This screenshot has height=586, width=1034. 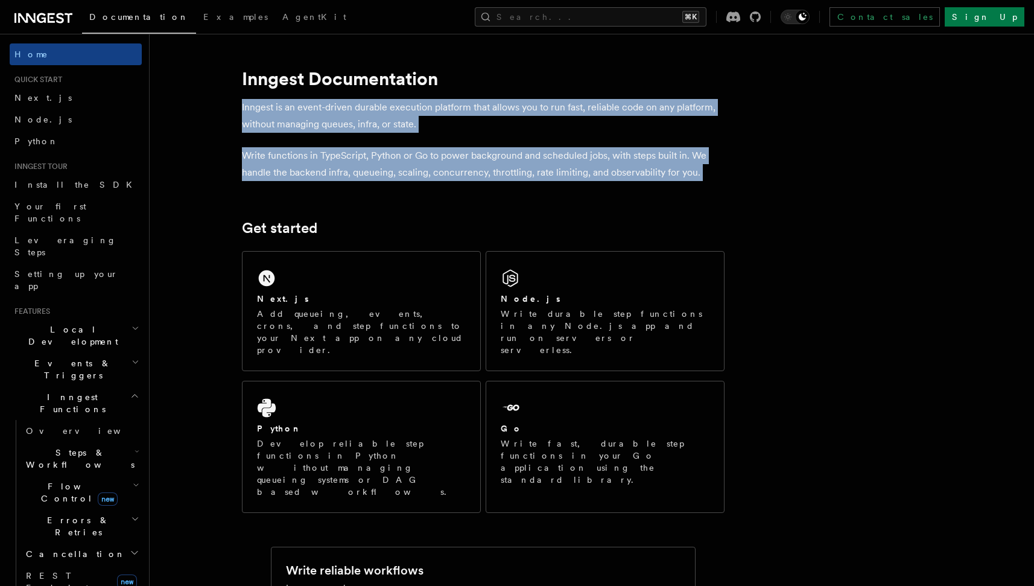 I want to click on span: Next.js, so click(x=43, y=98).